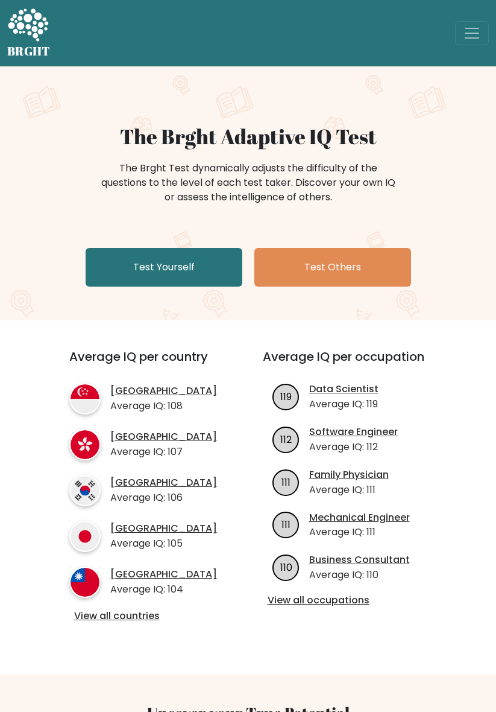 The height and width of the screenshot is (712, 496). I want to click on div: The Brght Test dynamically adjusts the difficulty of the questions to the level of each test take..., so click(248, 183).